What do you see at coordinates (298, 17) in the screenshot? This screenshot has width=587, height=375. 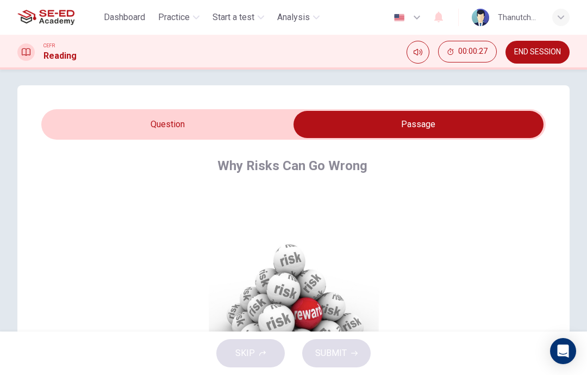 I see `button: Analysis` at bounding box center [298, 17].